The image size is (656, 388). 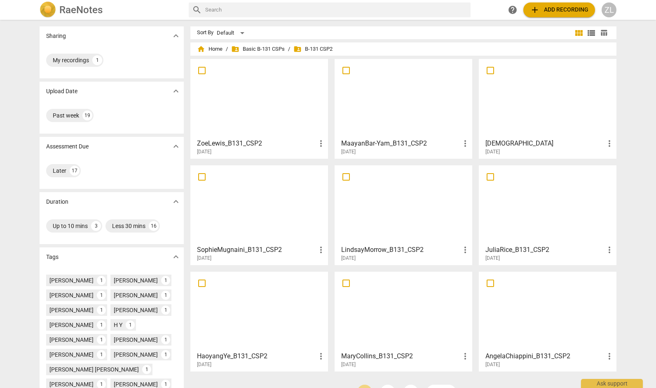 I want to click on span: Add recording, so click(x=559, y=10).